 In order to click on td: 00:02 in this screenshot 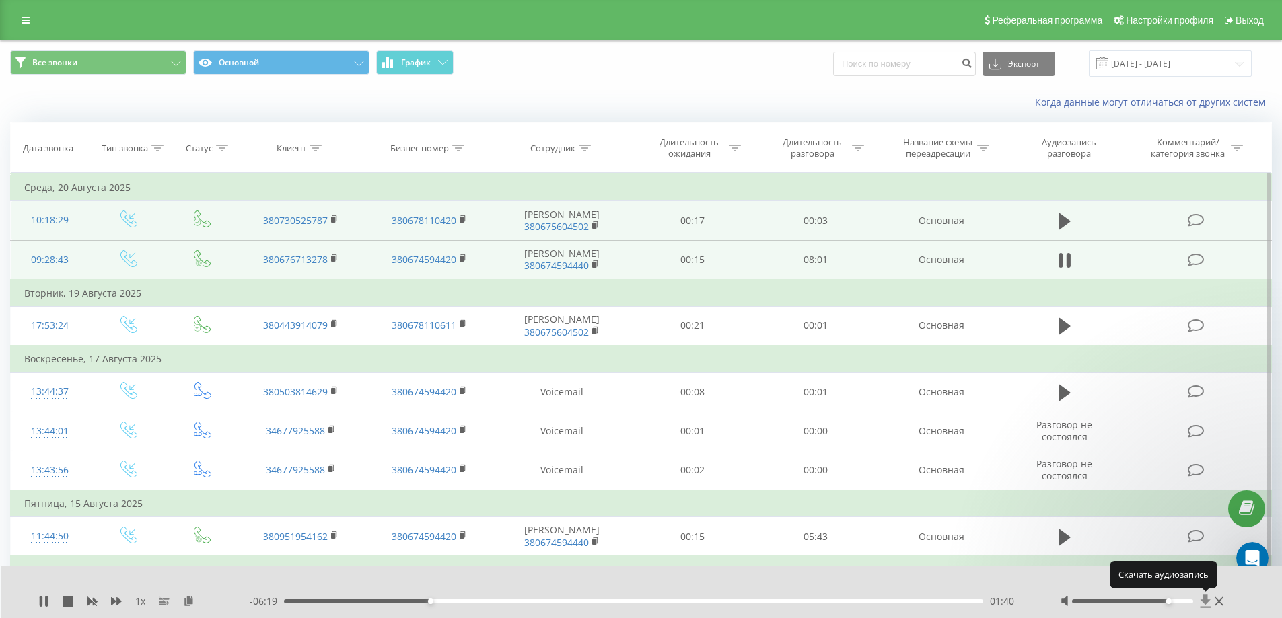, I will do `click(693, 470)`.